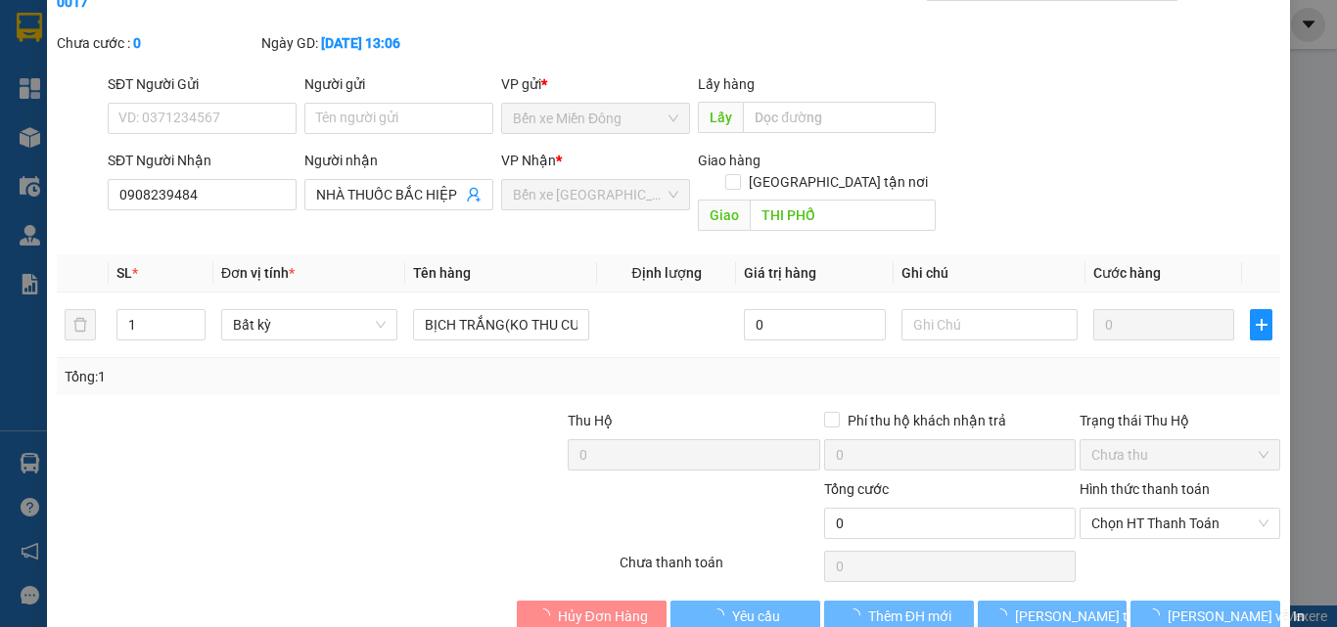 The height and width of the screenshot is (627, 1337). What do you see at coordinates (309, 325) in the screenshot?
I see `span: Bất kỳ` at bounding box center [309, 325].